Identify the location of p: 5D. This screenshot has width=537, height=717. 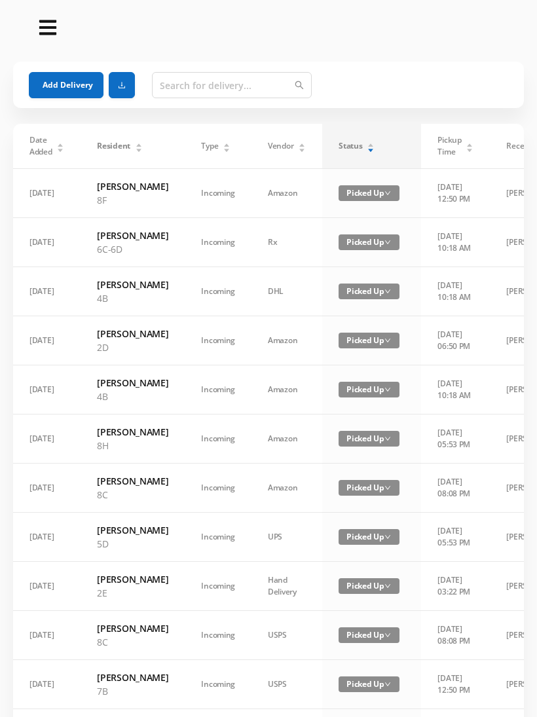
(132, 543).